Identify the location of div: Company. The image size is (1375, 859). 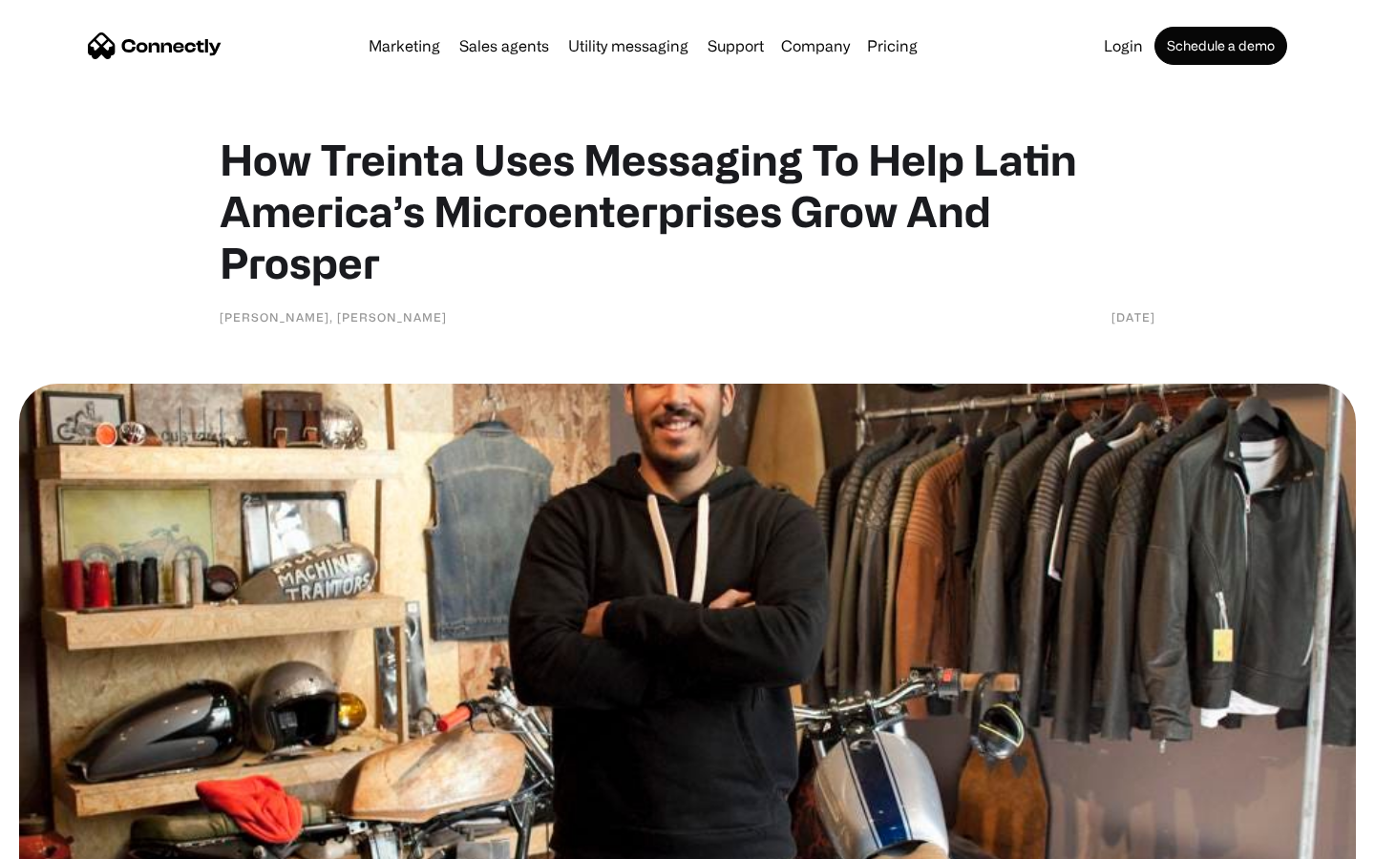
(815, 46).